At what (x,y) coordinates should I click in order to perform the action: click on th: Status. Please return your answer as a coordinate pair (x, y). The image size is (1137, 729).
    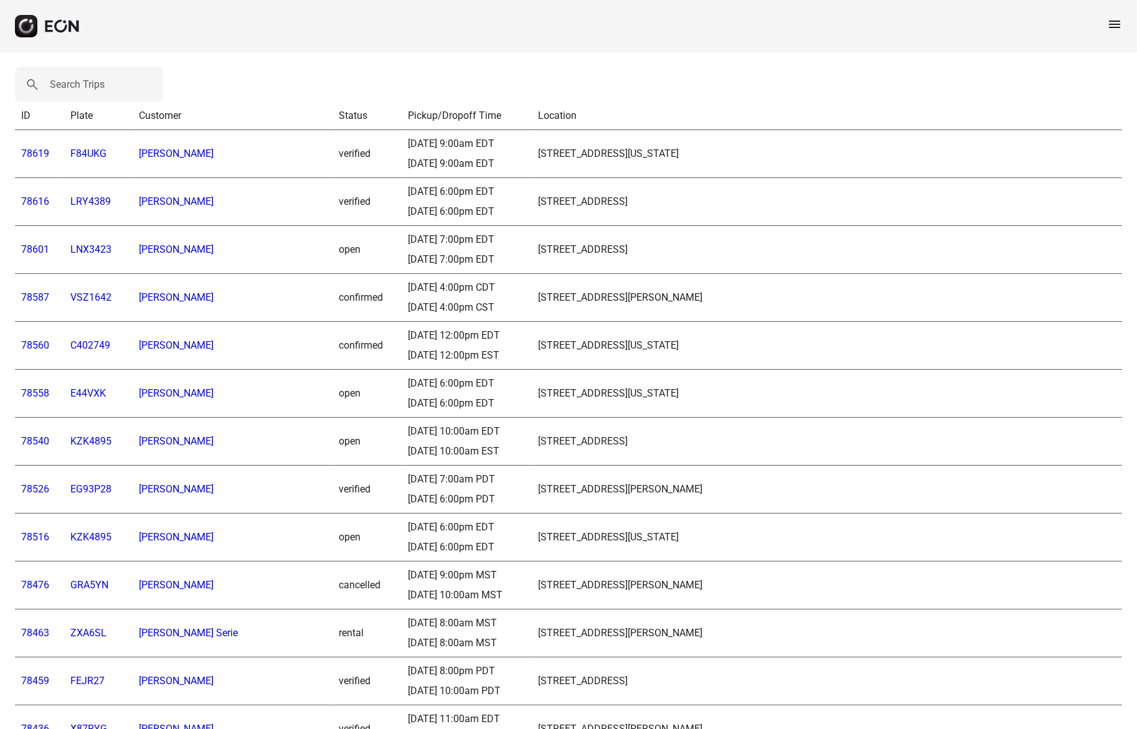
    Looking at the image, I should click on (367, 116).